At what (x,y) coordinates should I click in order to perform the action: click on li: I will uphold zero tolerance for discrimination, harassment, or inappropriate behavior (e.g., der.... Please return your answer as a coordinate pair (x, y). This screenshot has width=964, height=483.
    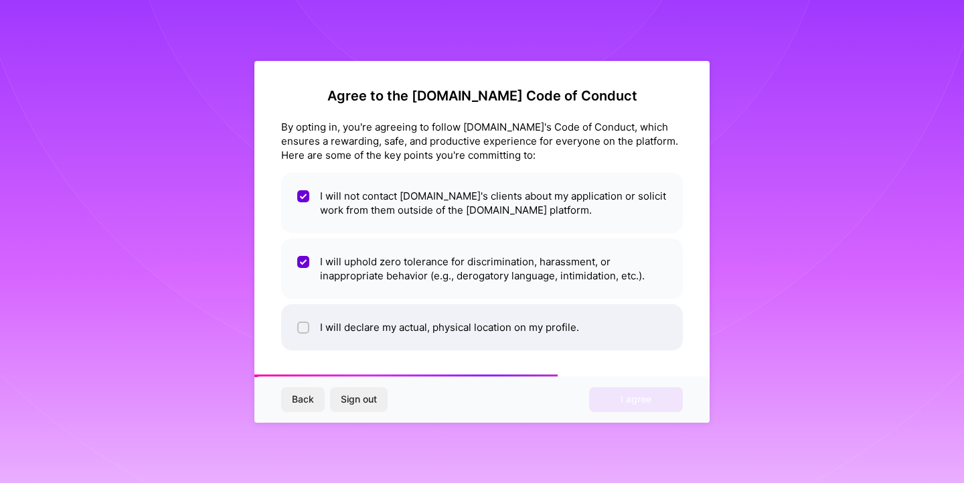
    Looking at the image, I should click on (482, 268).